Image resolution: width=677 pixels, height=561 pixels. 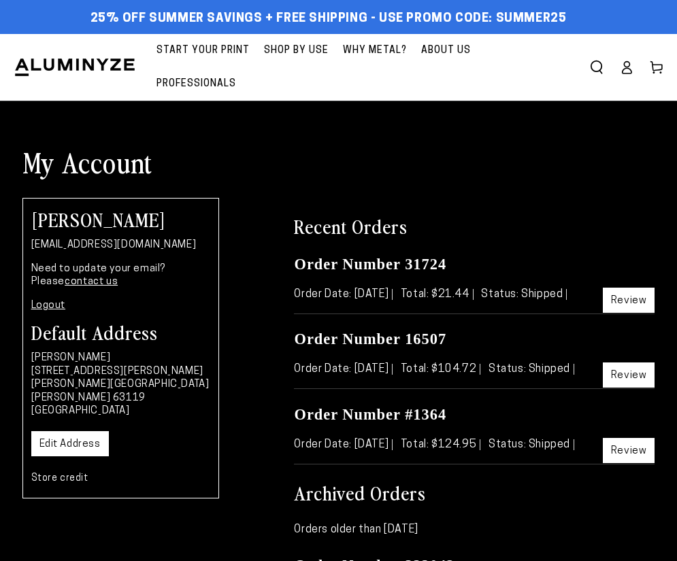 What do you see at coordinates (437, 295) in the screenshot?
I see `span: Total: $21.44` at bounding box center [437, 295].